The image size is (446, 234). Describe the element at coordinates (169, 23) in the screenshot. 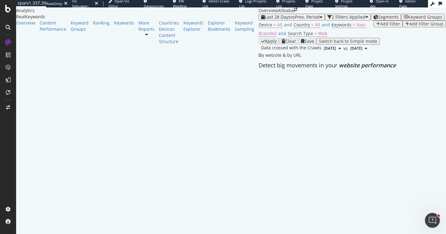

I see `div: Countries` at that location.